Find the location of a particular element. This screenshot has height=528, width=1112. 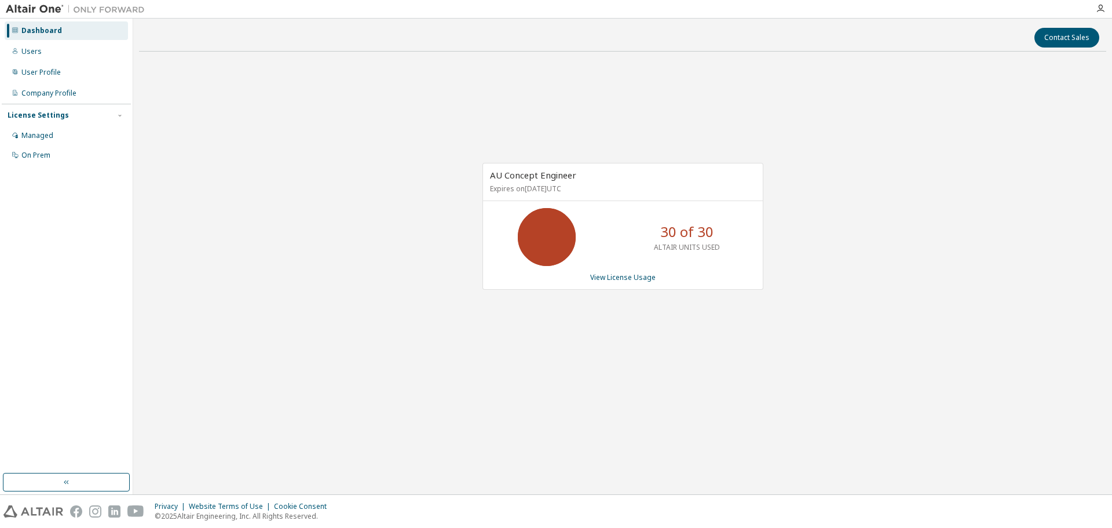

p: ALTAIR UNITS USED is located at coordinates (687, 247).